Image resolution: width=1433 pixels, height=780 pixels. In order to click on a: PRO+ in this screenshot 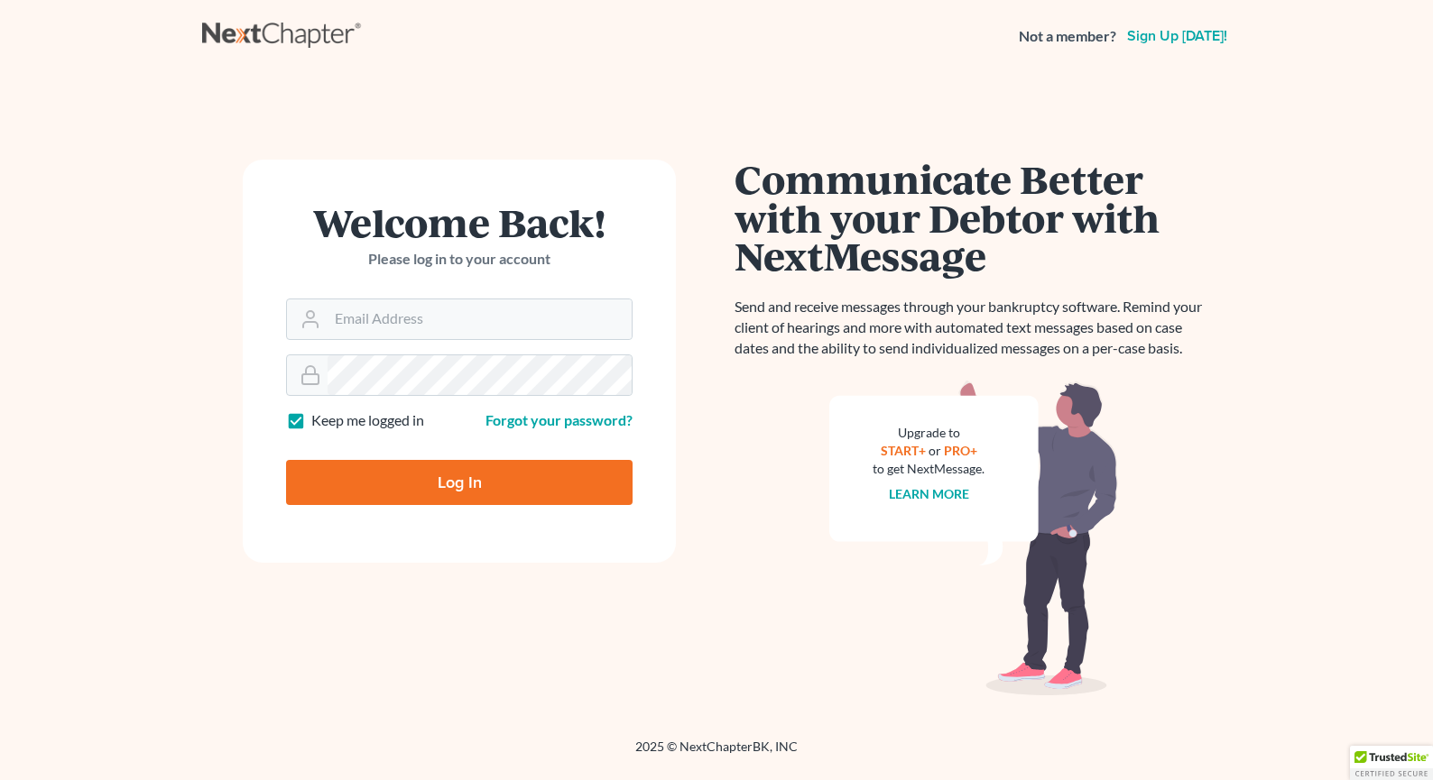, I will do `click(960, 450)`.